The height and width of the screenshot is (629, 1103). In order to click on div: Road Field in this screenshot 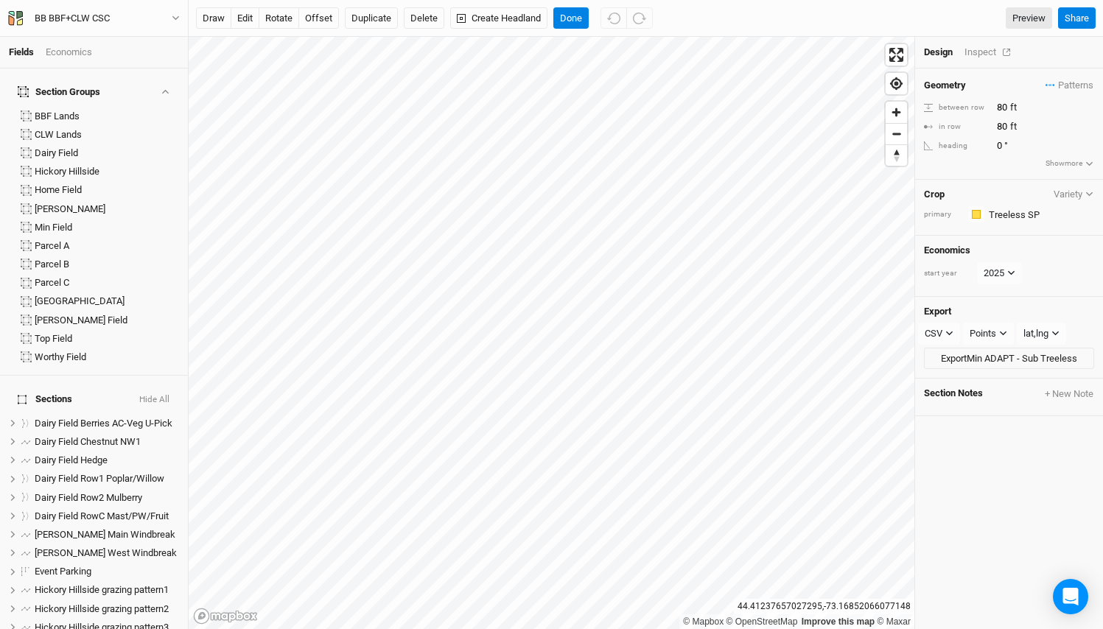, I will do `click(107, 301)`.